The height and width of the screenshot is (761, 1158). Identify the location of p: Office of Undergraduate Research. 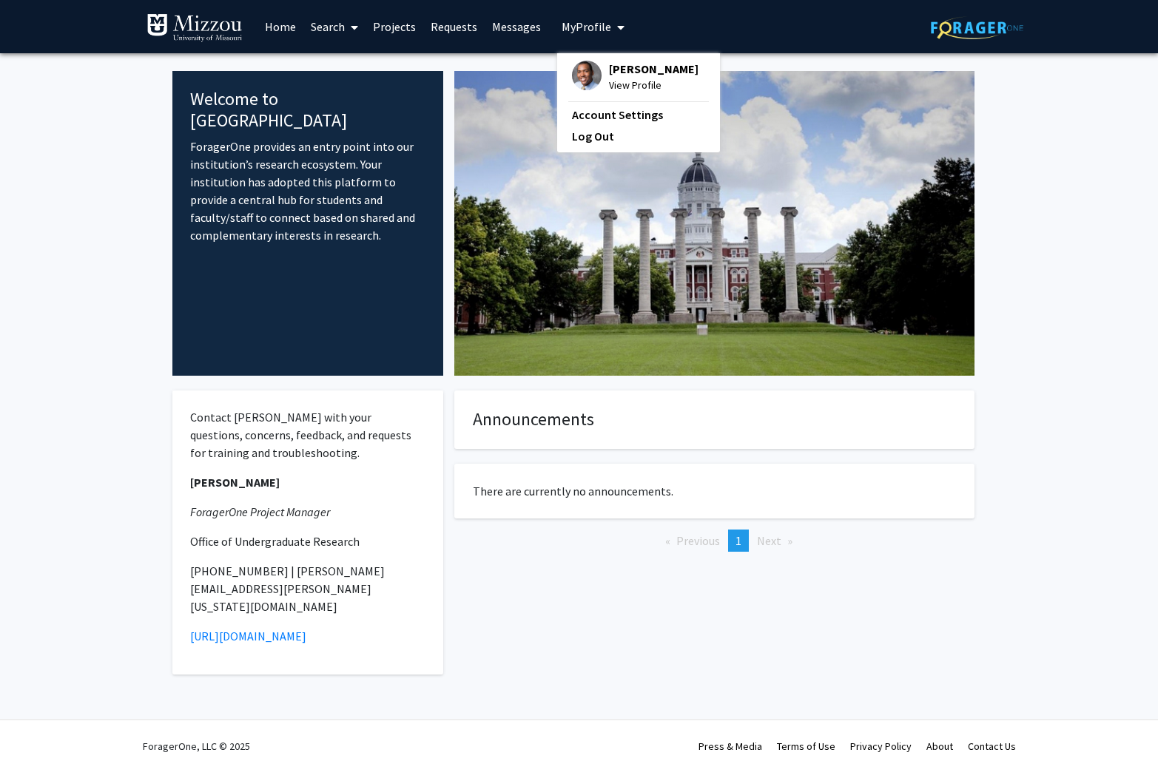
(308, 541).